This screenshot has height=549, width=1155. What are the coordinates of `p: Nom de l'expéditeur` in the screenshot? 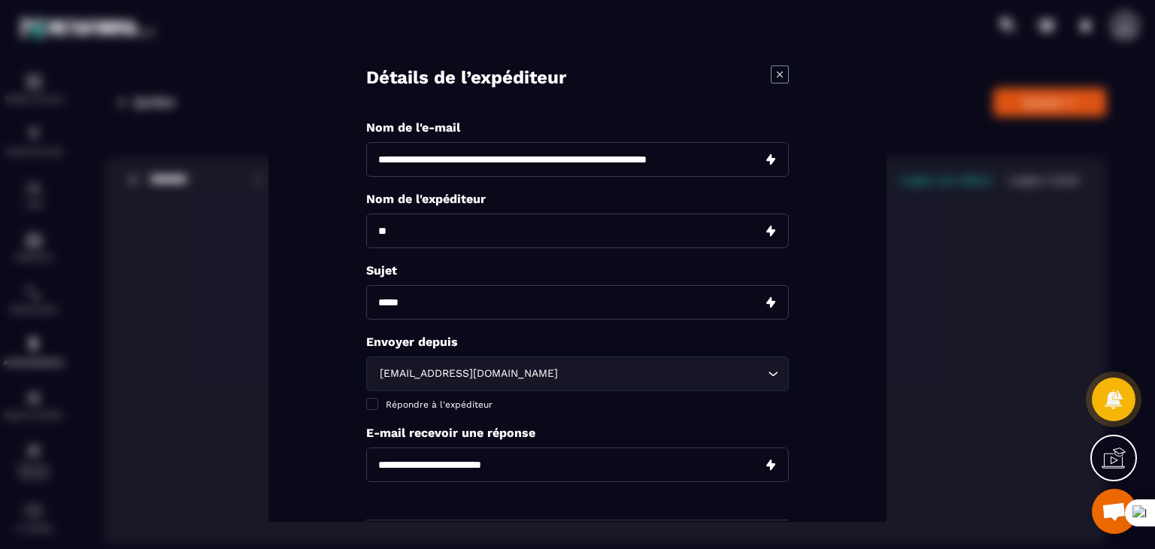 It's located at (578, 199).